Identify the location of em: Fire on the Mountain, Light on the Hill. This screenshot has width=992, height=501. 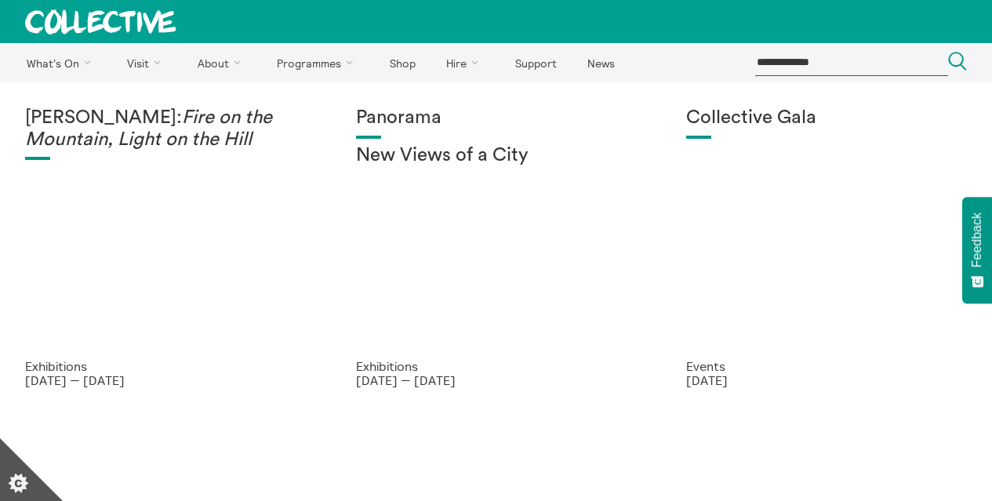
(148, 129).